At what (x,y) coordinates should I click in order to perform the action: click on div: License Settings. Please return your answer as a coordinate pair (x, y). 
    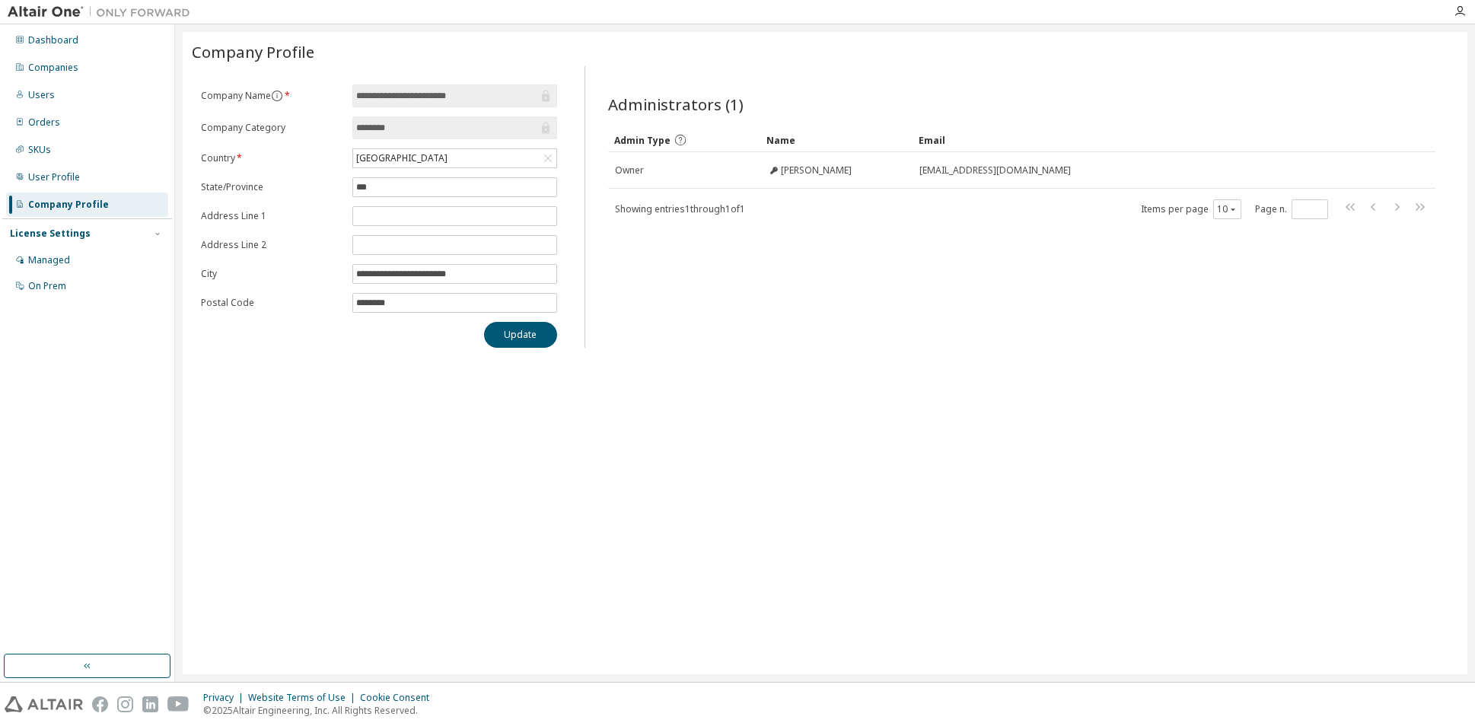
    Looking at the image, I should click on (50, 234).